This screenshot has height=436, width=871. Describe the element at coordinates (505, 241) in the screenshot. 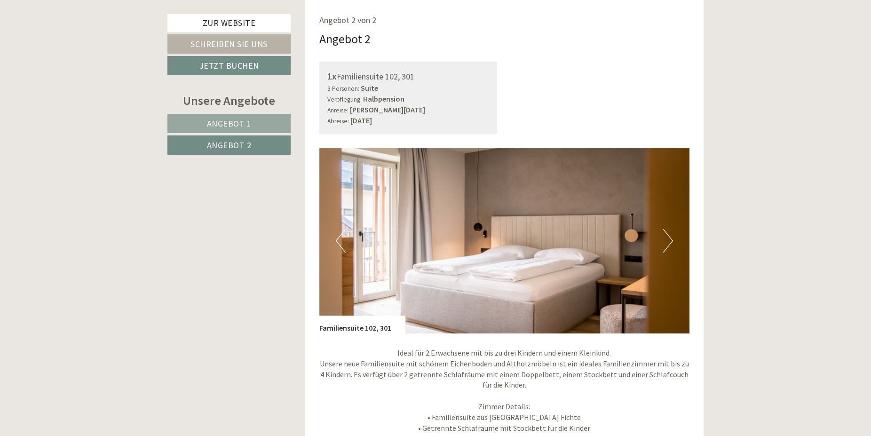

I see `img: image` at that location.